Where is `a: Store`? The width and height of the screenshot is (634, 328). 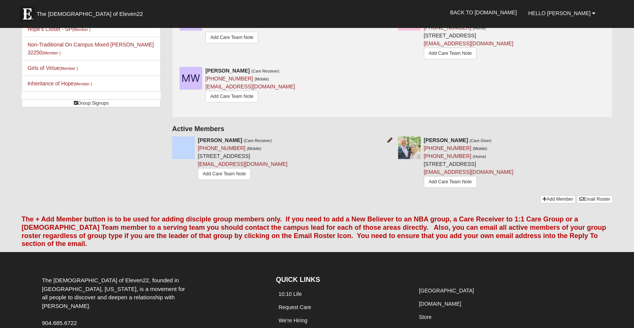
a: Store is located at coordinates (425, 317).